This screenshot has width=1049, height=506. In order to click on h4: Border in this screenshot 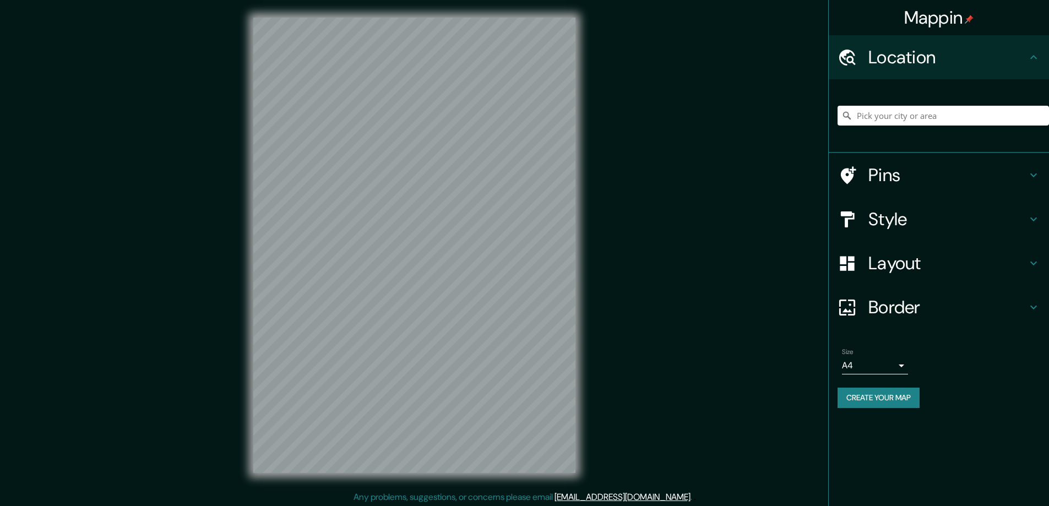, I will do `click(947, 307)`.